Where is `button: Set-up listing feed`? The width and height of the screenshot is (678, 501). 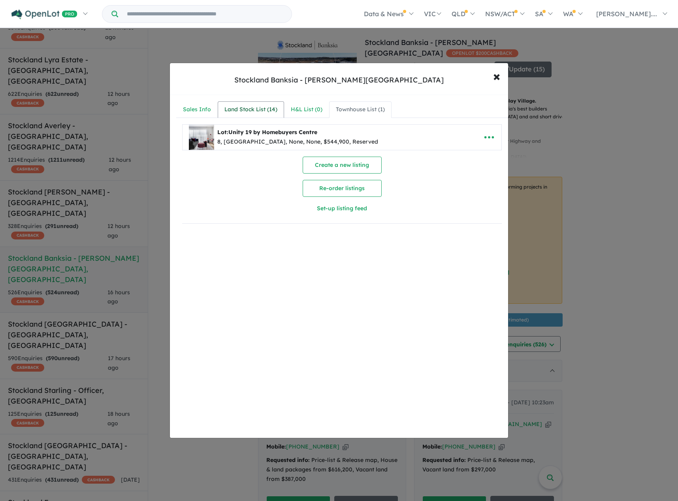
button: Set-up listing feed is located at coordinates (342, 208).